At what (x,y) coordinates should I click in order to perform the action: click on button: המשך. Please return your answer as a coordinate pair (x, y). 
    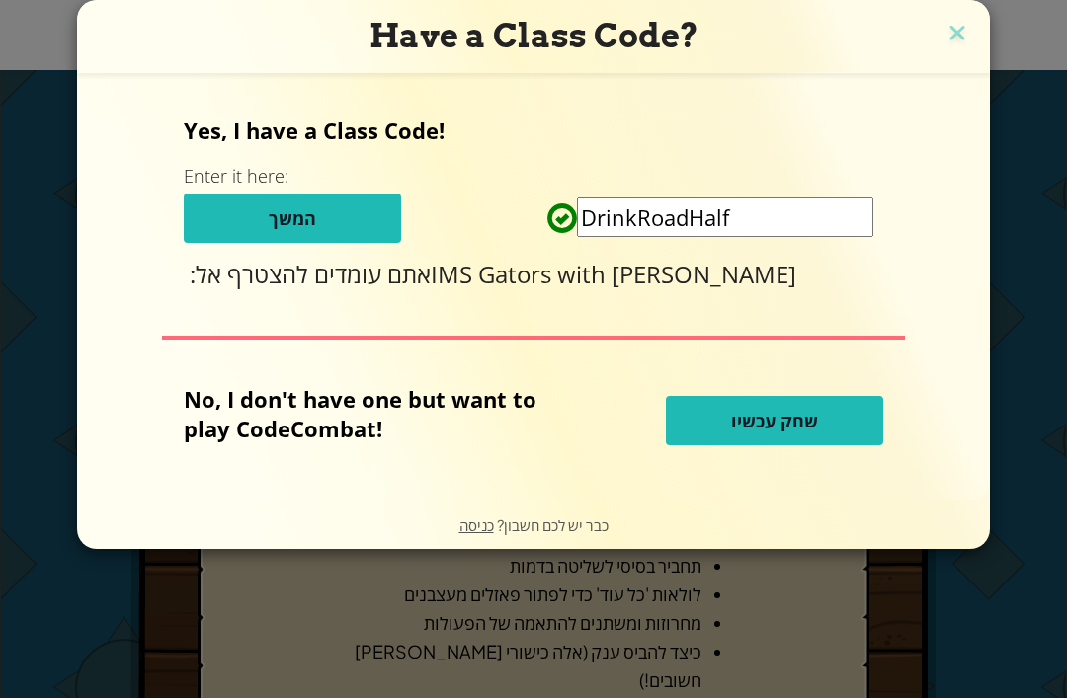
    Looking at the image, I should click on (292, 218).